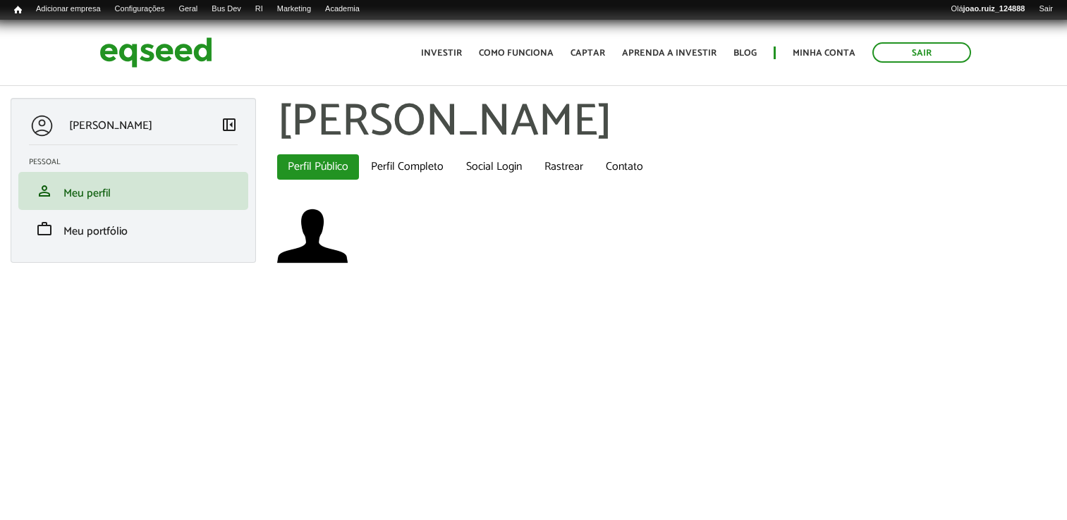  Describe the element at coordinates (259, 9) in the screenshot. I see `a: RI` at that location.